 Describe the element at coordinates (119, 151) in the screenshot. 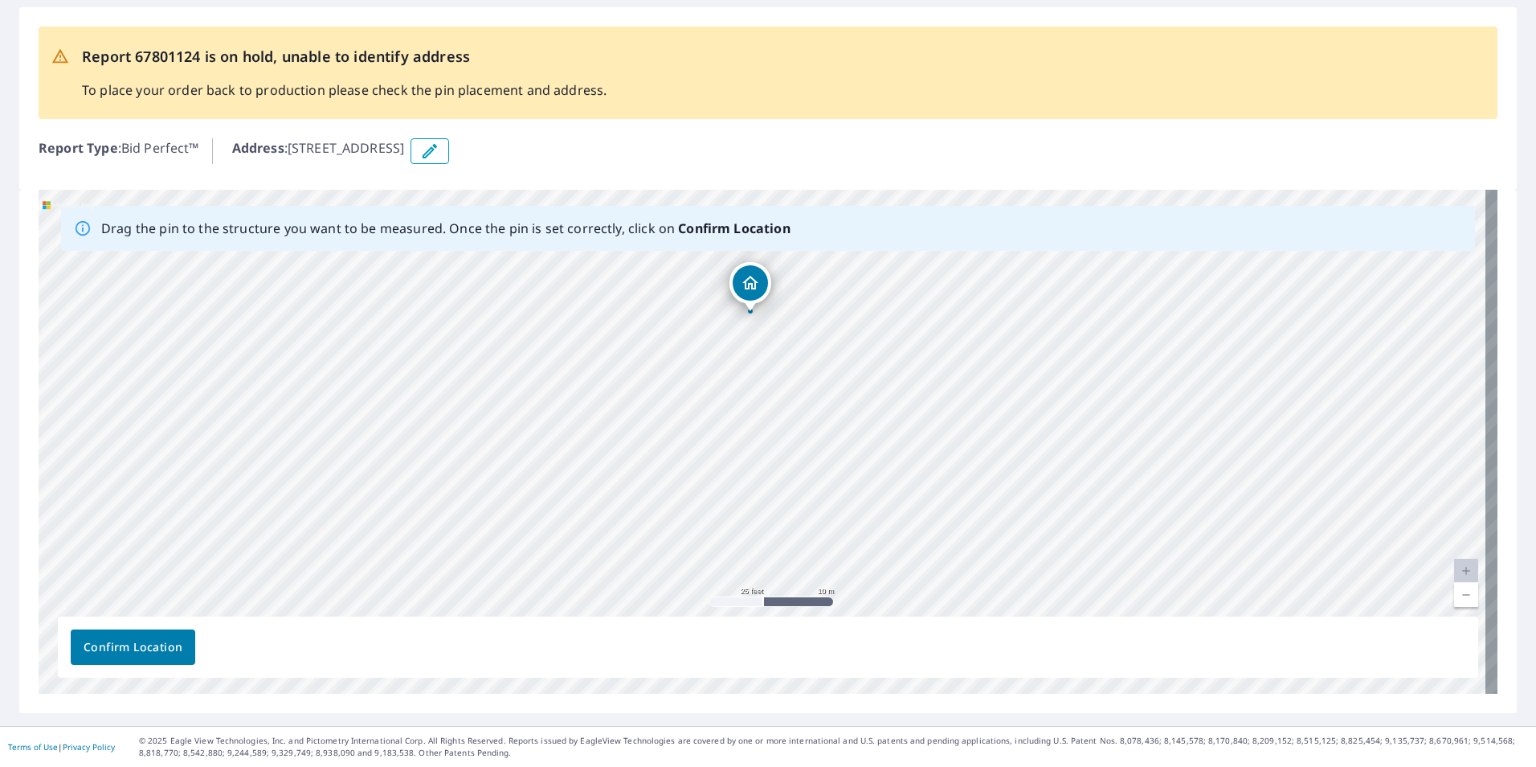

I see `p: : Bid Perfect™` at that location.